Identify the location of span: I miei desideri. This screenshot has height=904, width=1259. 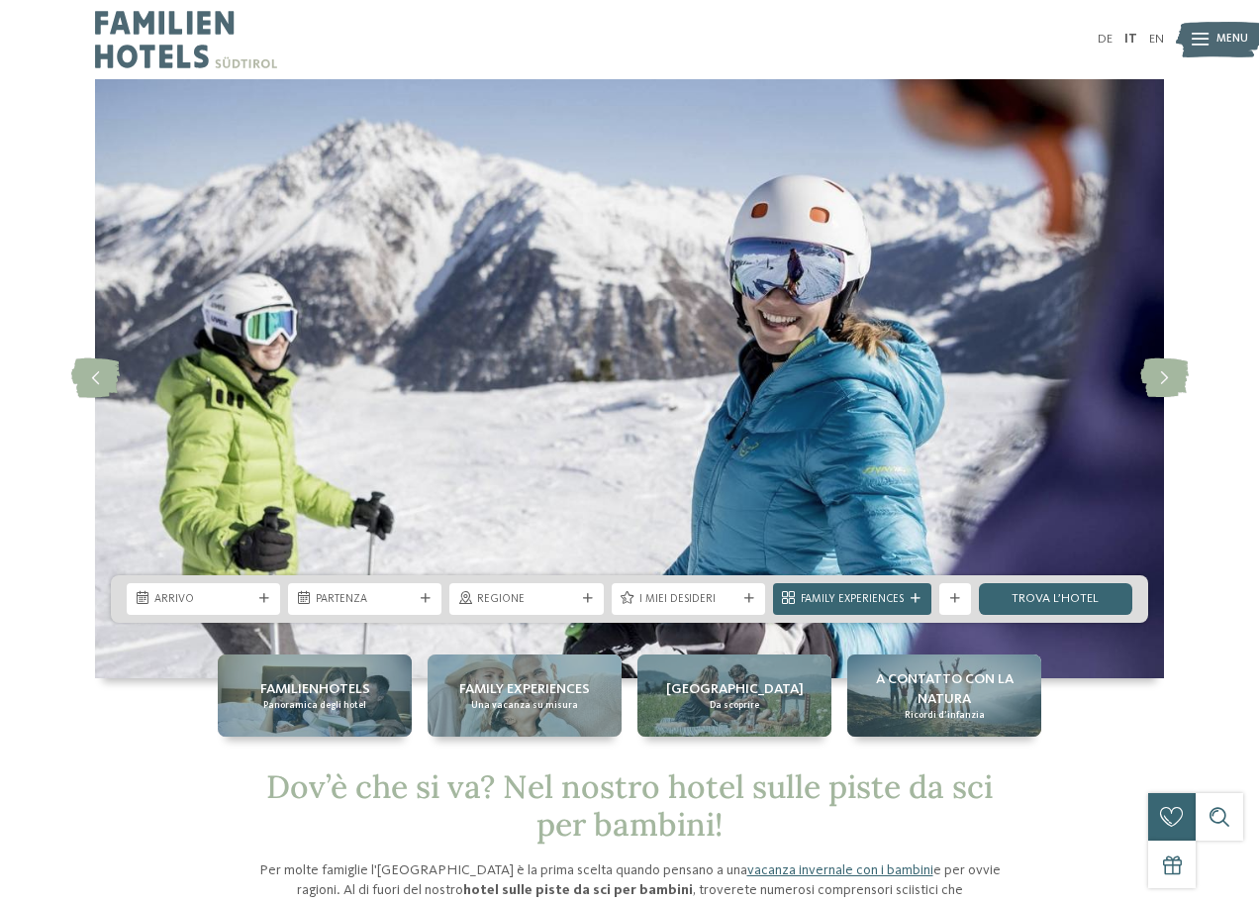
(688, 600).